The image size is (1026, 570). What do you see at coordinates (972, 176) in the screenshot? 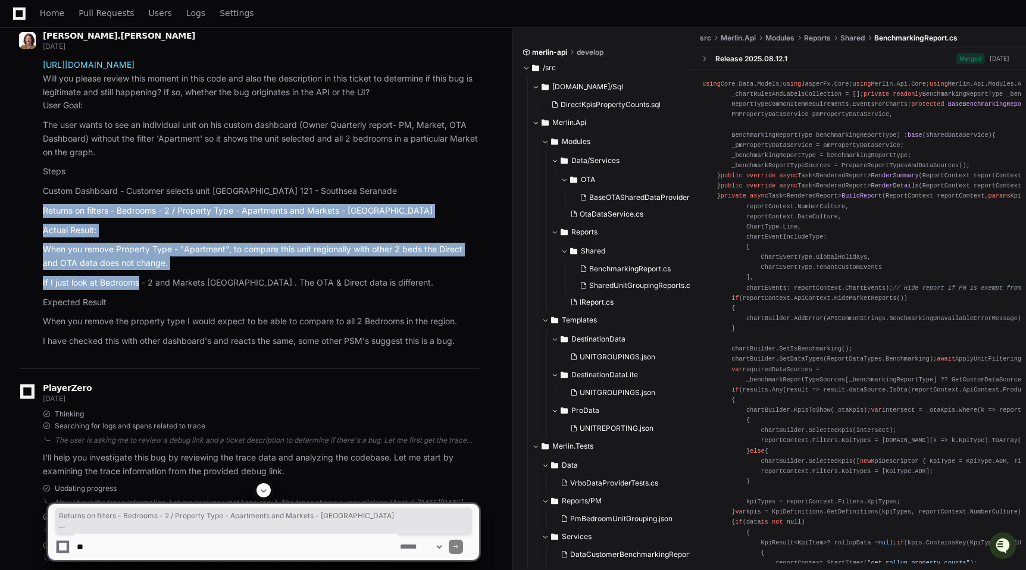
I see `span: ReportContext reportContext` at bounding box center [972, 176].